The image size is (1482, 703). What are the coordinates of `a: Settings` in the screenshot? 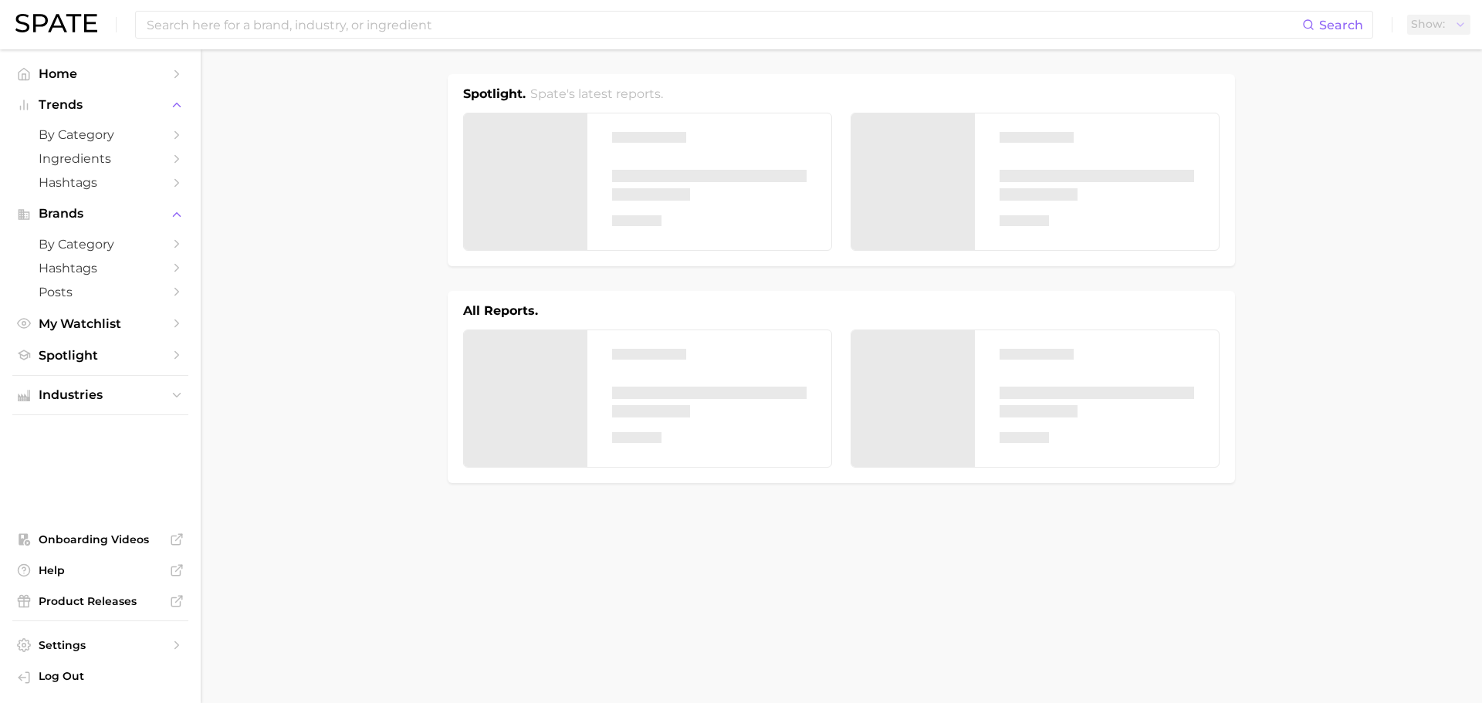 It's located at (100, 645).